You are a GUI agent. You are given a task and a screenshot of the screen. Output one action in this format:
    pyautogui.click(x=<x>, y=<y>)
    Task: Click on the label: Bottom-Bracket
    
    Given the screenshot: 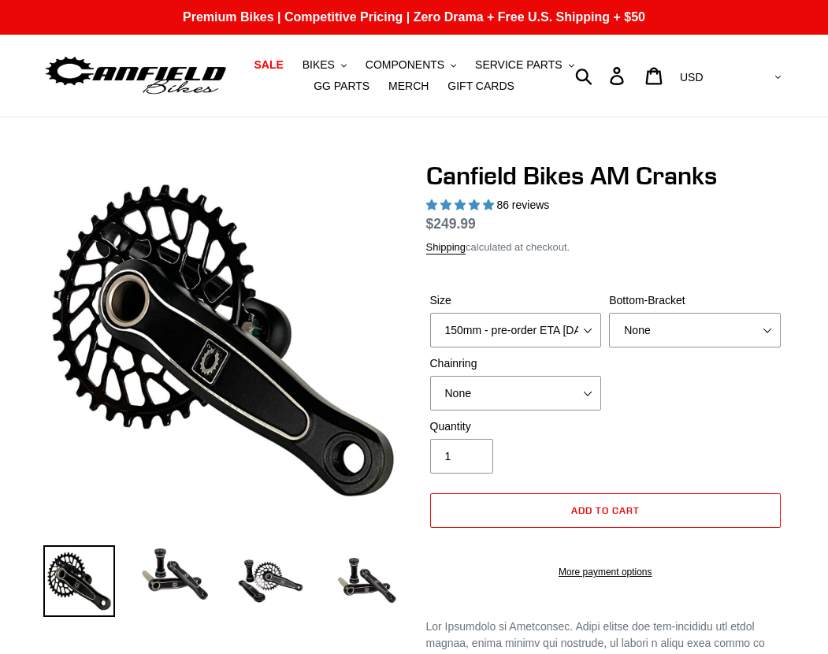 What is the action you would take?
    pyautogui.click(x=695, y=300)
    